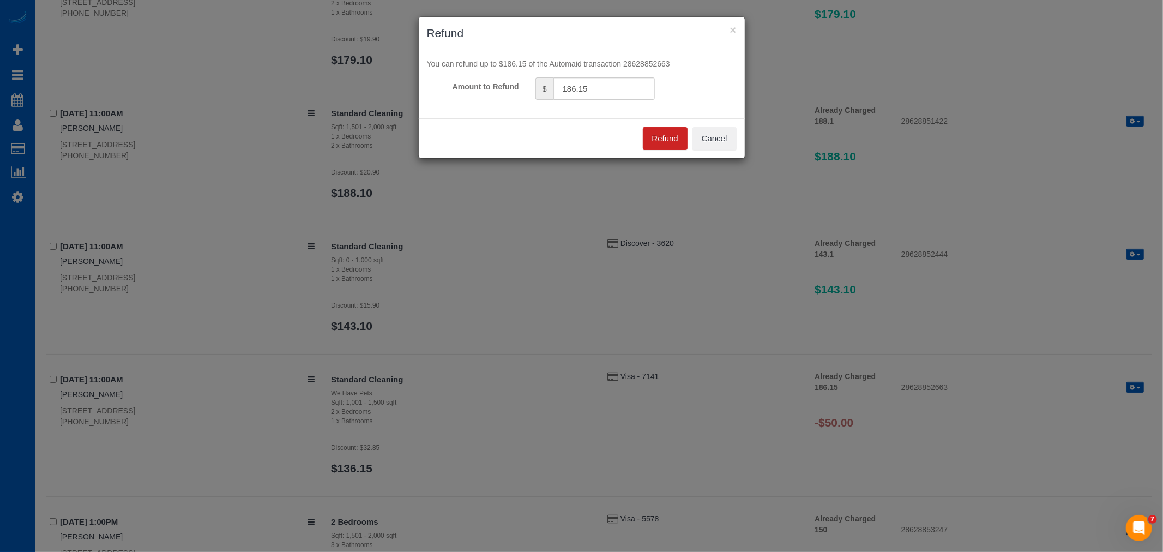 This screenshot has height=552, width=1163. What do you see at coordinates (582, 33) in the screenshot?
I see `h3: Refund` at bounding box center [582, 33].